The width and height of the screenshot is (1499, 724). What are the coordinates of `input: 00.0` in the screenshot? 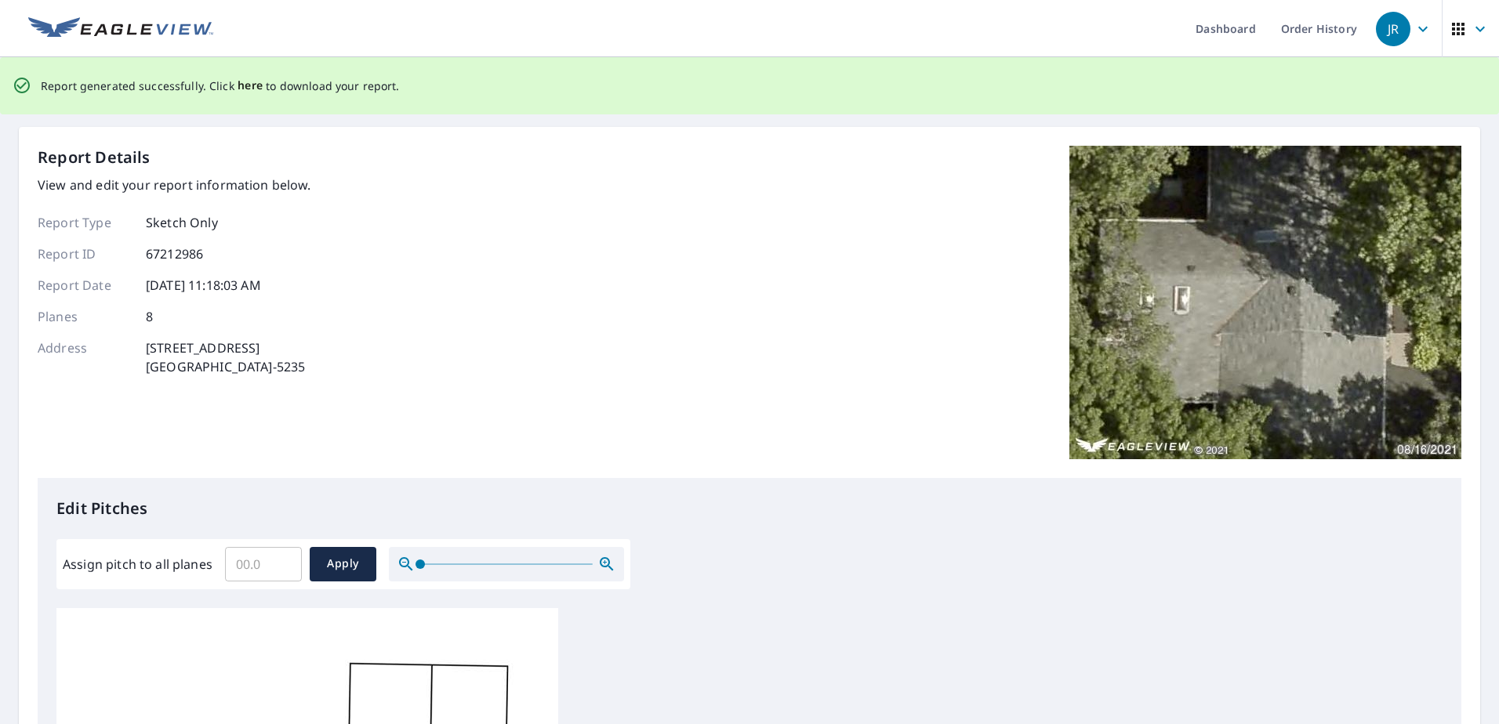 It's located at (263, 565).